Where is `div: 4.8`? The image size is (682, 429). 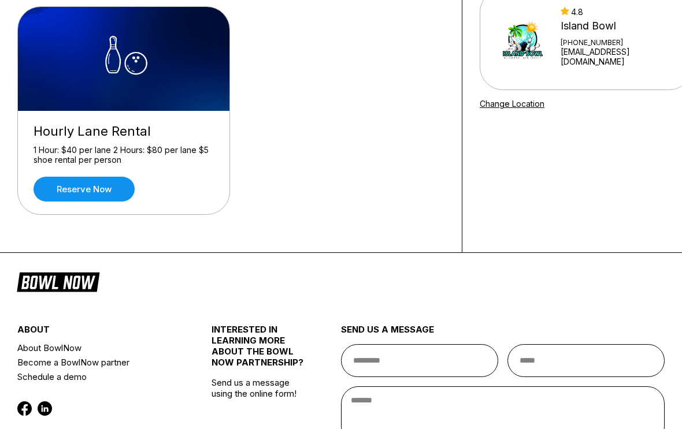
div: 4.8 is located at coordinates (618, 12).